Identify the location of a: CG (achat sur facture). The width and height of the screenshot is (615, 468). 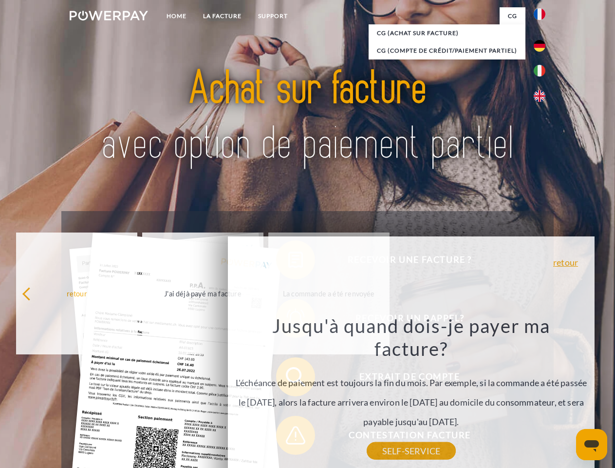
(447, 33).